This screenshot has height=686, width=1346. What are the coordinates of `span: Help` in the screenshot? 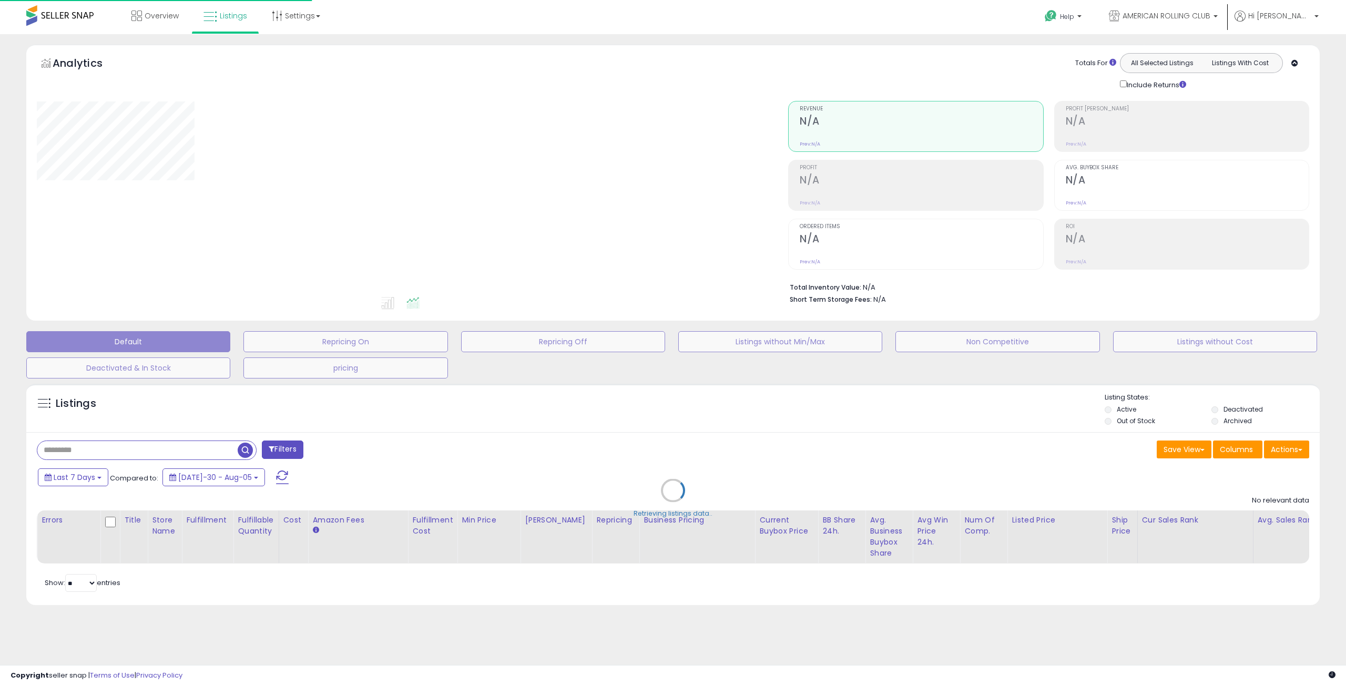 It's located at (1067, 16).